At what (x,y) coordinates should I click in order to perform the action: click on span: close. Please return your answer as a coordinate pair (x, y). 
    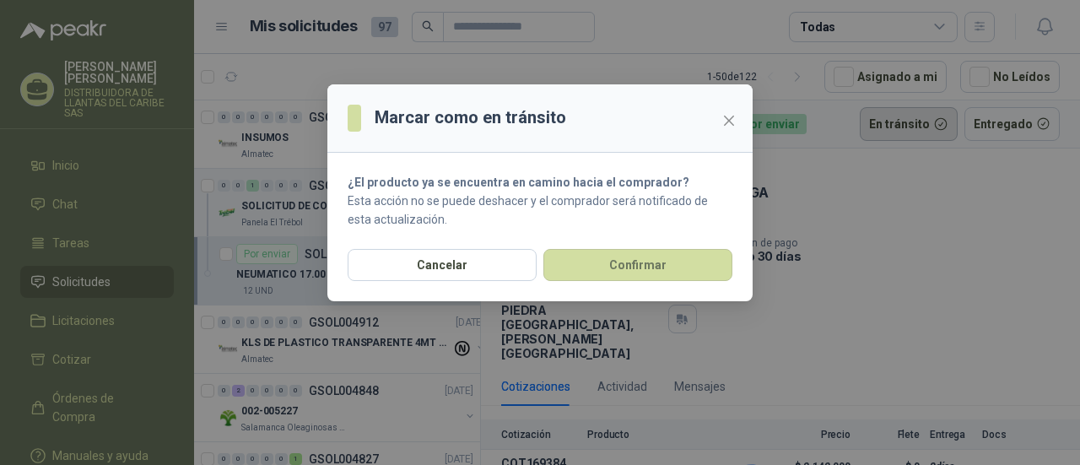
    Looking at the image, I should click on (729, 121).